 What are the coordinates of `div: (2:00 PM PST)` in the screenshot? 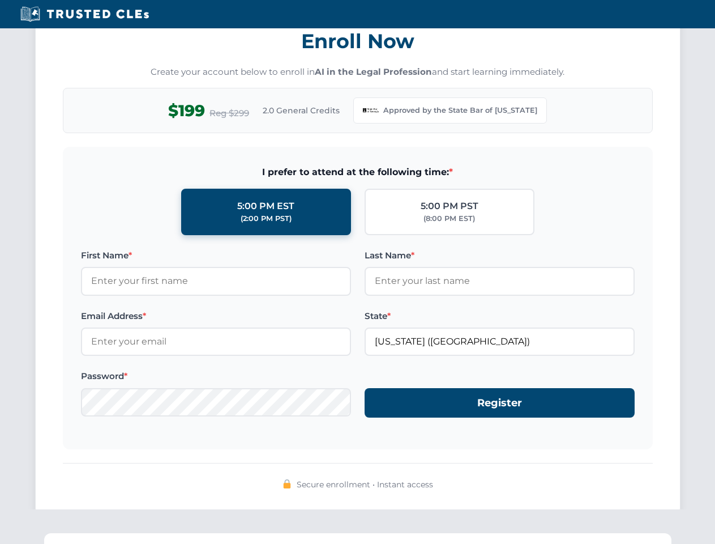 It's located at (266, 219).